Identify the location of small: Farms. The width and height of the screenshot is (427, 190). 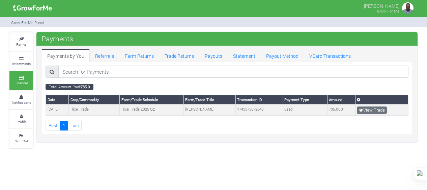
(21, 44).